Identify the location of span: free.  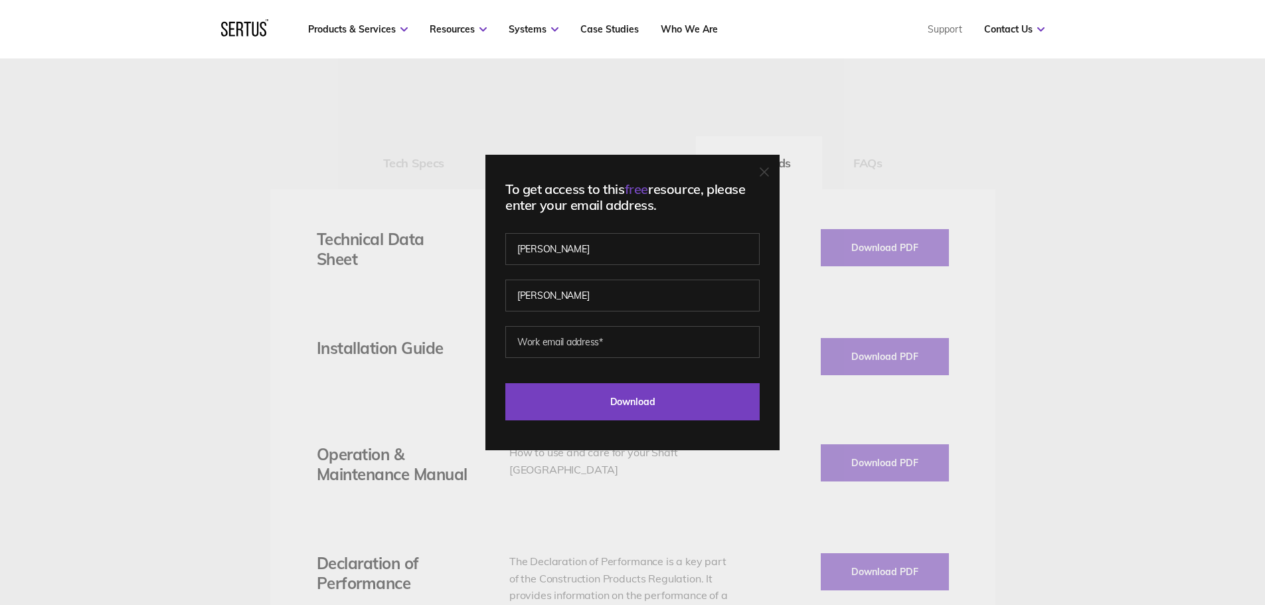
(636, 189).